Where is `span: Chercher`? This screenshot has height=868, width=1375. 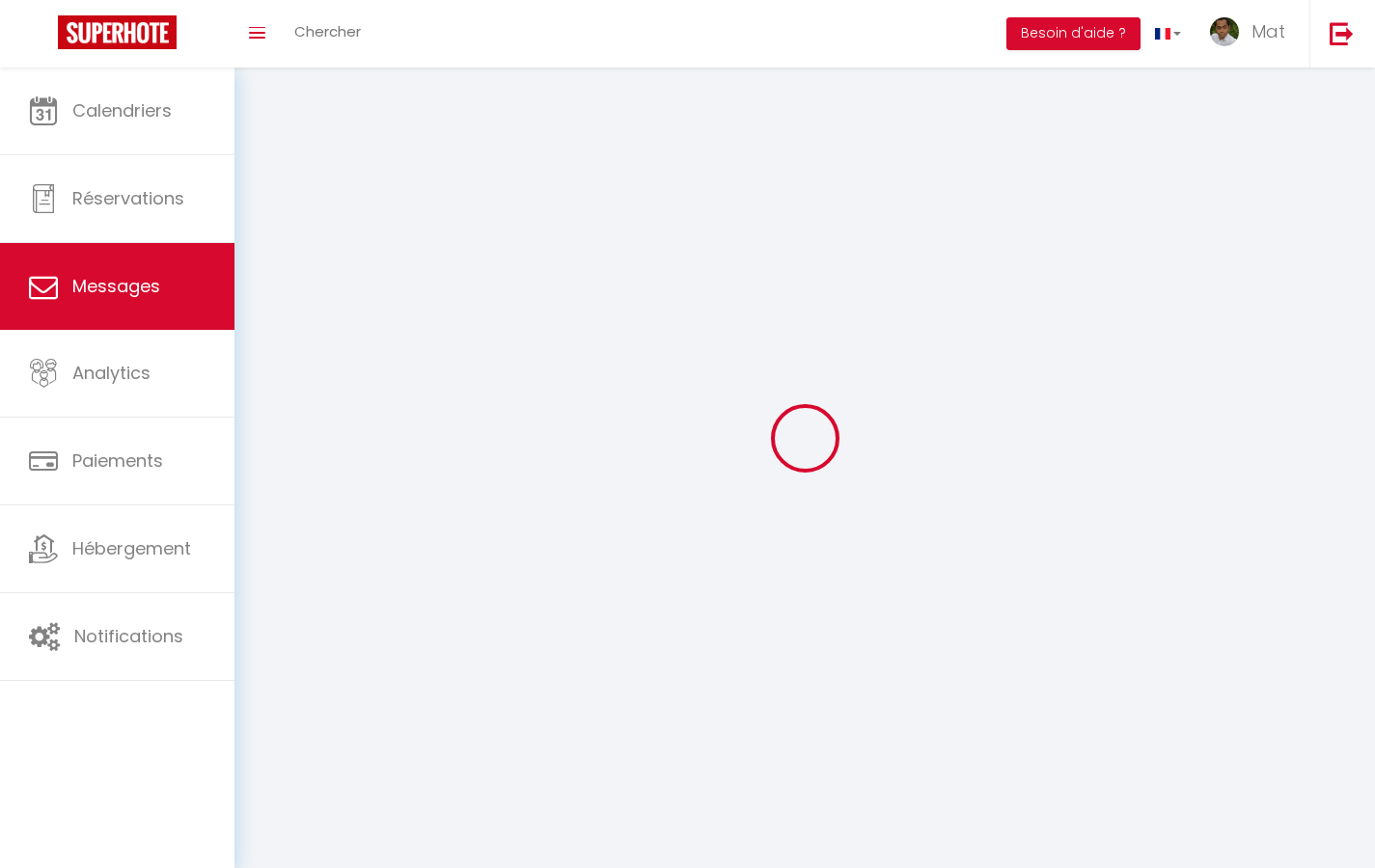
span: Chercher is located at coordinates (327, 31).